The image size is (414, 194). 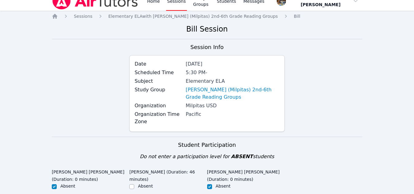 I want to click on span: Sessions, so click(x=83, y=16).